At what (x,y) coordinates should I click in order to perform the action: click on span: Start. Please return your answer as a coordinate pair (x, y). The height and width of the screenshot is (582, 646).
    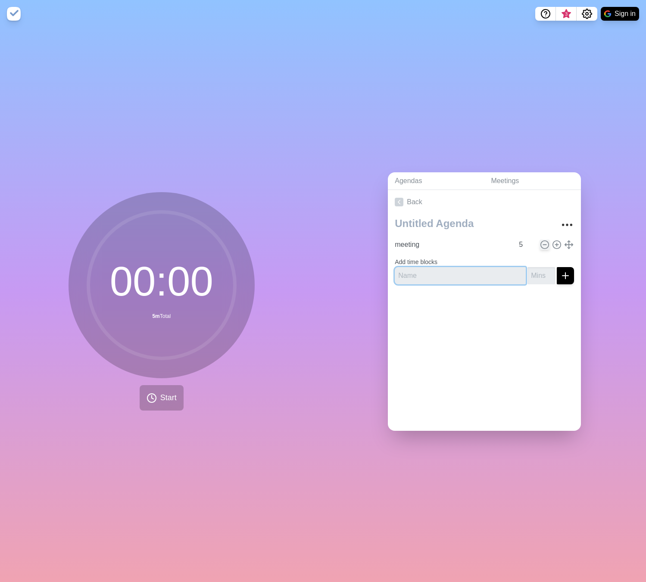
    Looking at the image, I should click on (169, 398).